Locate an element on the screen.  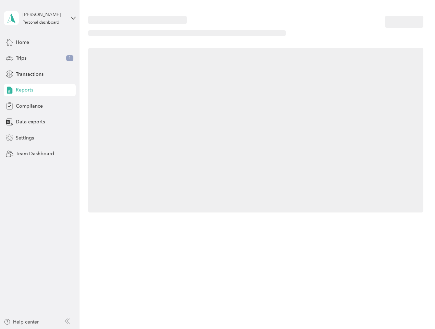
span: Reports is located at coordinates (24, 90).